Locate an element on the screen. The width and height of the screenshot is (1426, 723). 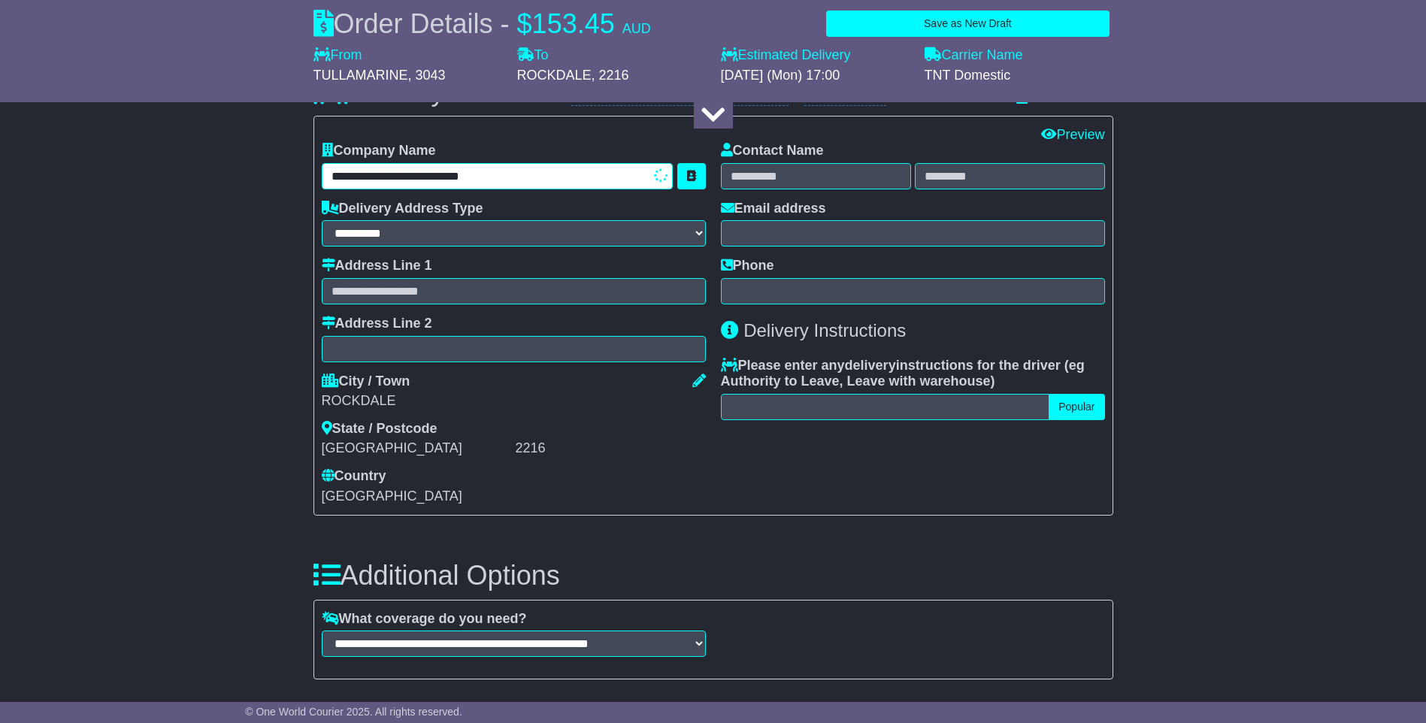
button: Popular is located at coordinates (1076, 407).